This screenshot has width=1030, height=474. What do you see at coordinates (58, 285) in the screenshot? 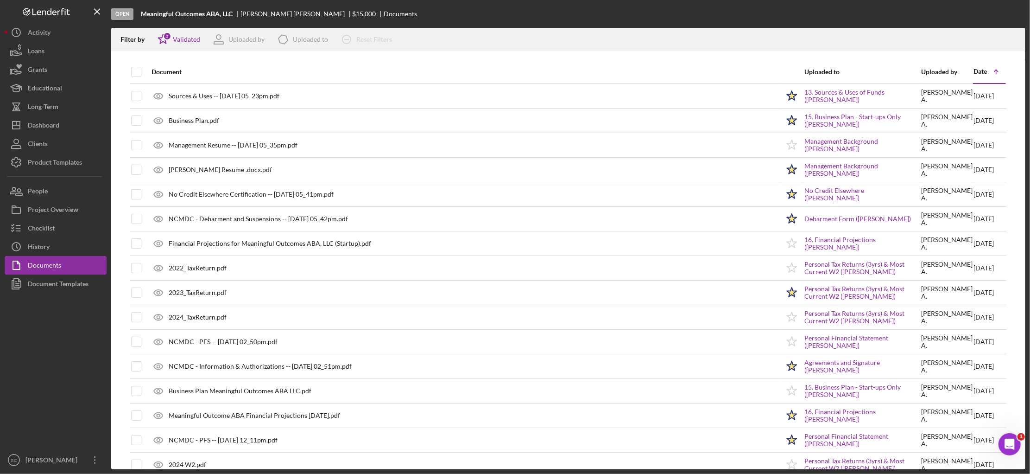
I see `div: Document Templates` at bounding box center [58, 285].